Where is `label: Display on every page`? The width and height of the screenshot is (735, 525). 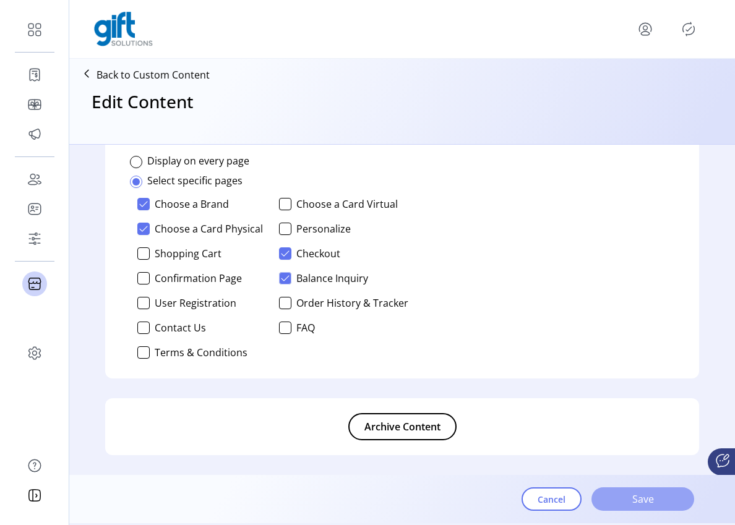
label: Display on every page is located at coordinates (198, 161).